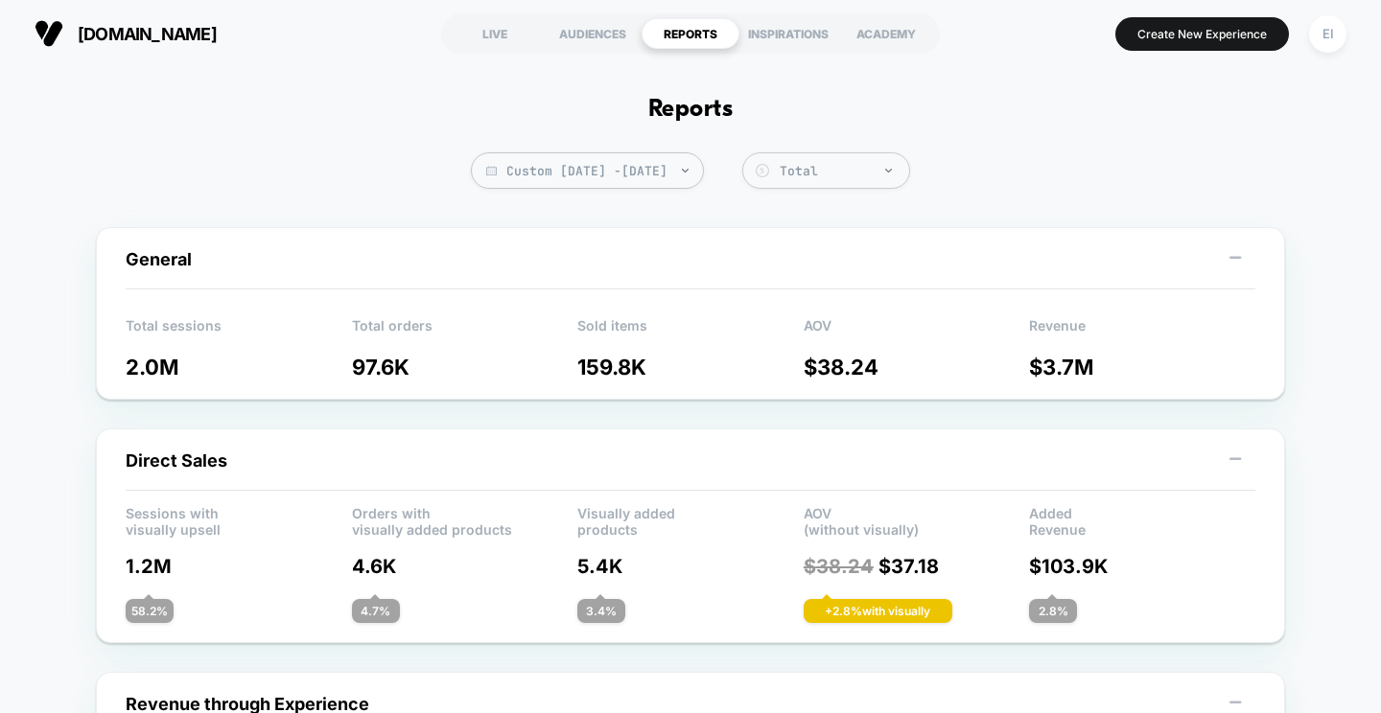 The height and width of the screenshot is (713, 1381). Describe the element at coordinates (593, 34) in the screenshot. I see `div: AUDIENCES` at that location.